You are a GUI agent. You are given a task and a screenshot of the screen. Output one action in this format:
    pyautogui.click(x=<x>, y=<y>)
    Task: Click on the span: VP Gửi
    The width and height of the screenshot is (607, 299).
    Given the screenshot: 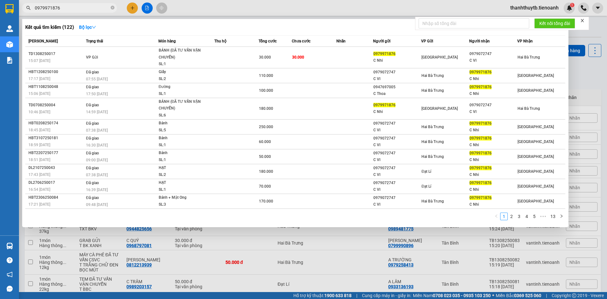 What is the action you would take?
    pyautogui.click(x=92, y=57)
    